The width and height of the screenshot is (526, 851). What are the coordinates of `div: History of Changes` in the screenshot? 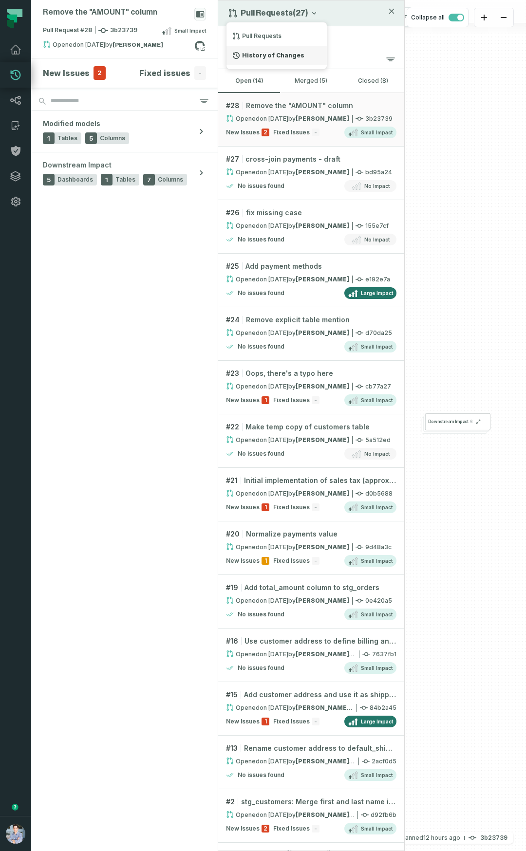 It's located at (276, 55).